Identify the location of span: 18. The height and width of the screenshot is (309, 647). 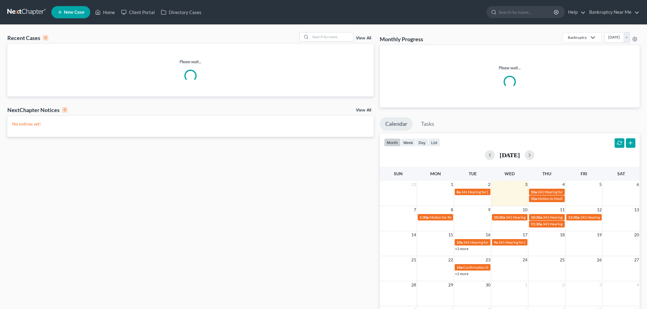
(562, 235).